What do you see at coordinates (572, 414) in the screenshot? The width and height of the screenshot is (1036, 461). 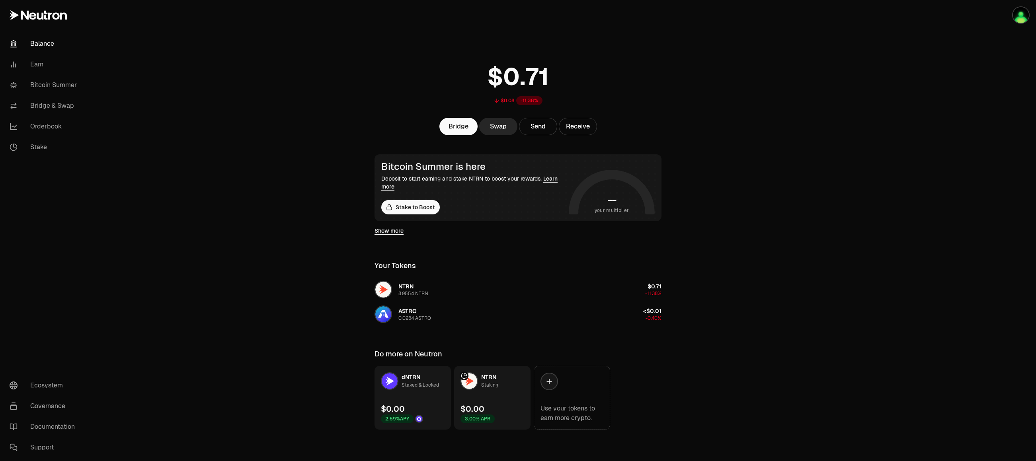 I see `div: Use your tokens to earn more crypto.` at bounding box center [572, 414].